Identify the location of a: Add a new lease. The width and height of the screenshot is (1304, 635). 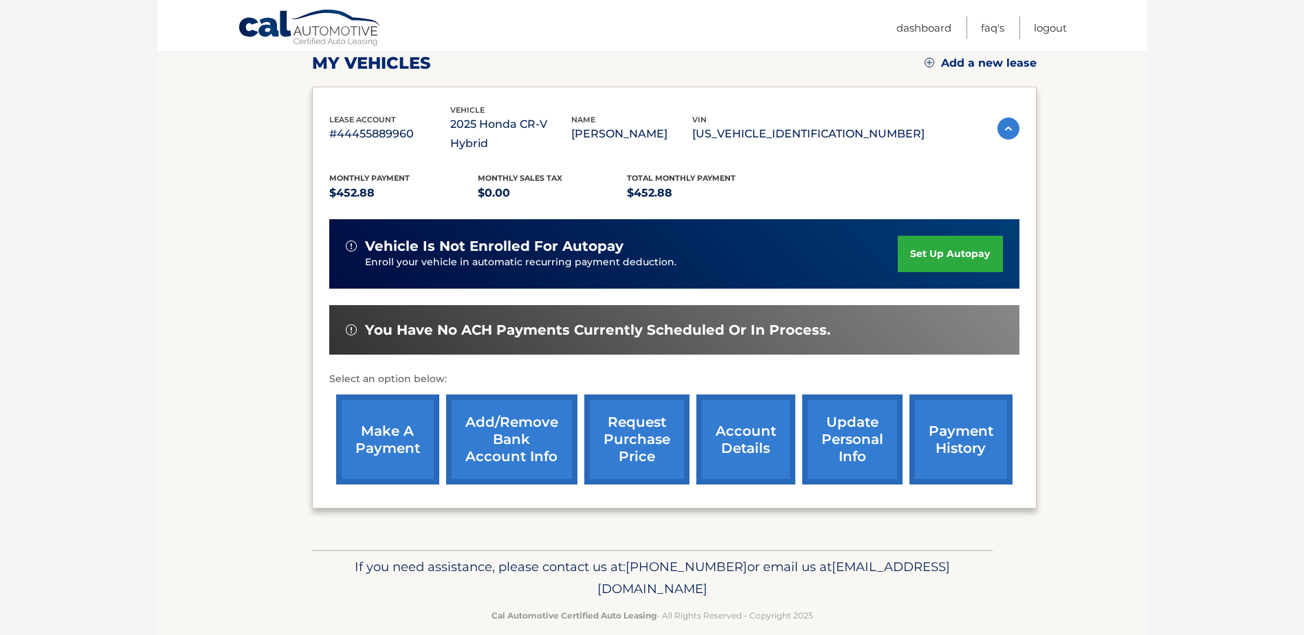
(980, 63).